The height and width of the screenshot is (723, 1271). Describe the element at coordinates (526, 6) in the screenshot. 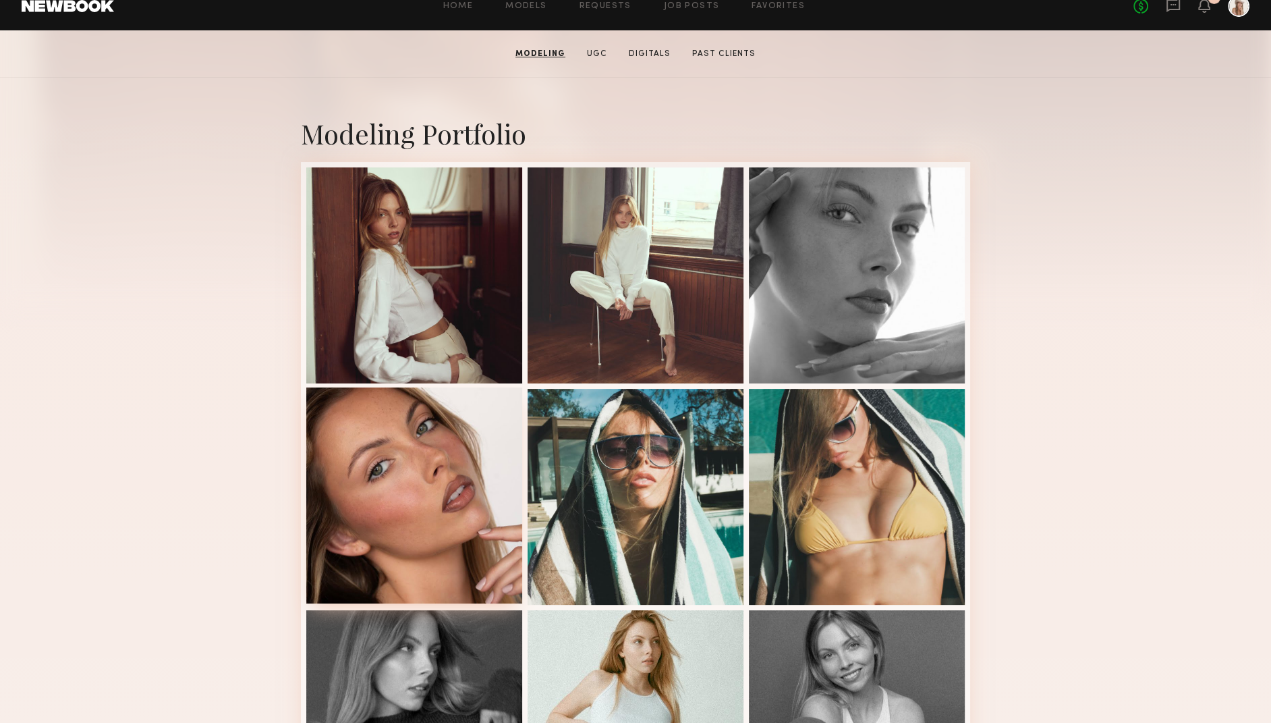

I see `a: Models` at that location.